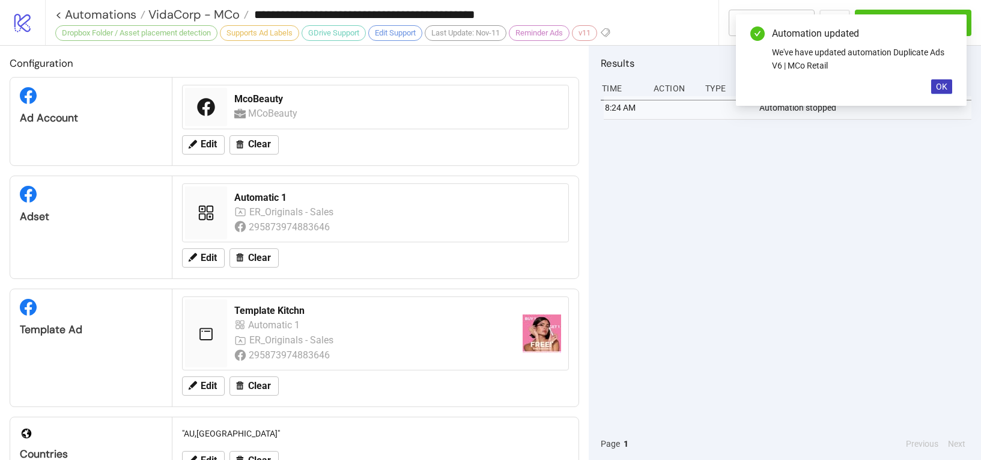  What do you see at coordinates (395, 33) in the screenshot?
I see `div: Edit Support` at bounding box center [395, 33].